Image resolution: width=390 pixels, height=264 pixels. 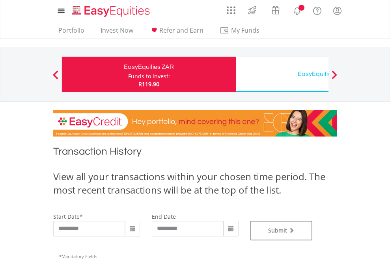 I want to click on a: My Profile, so click(x=337, y=11).